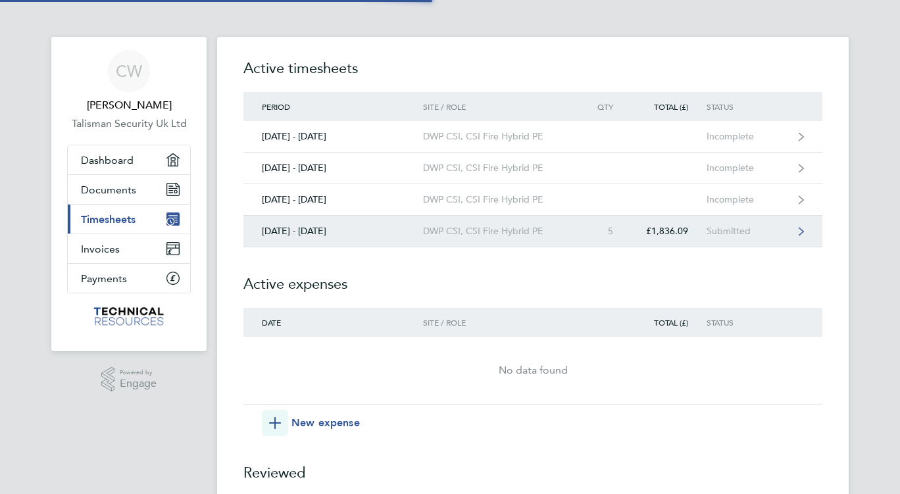 The height and width of the screenshot is (494, 900). Describe the element at coordinates (129, 249) in the screenshot. I see `a: Invoices` at that location.